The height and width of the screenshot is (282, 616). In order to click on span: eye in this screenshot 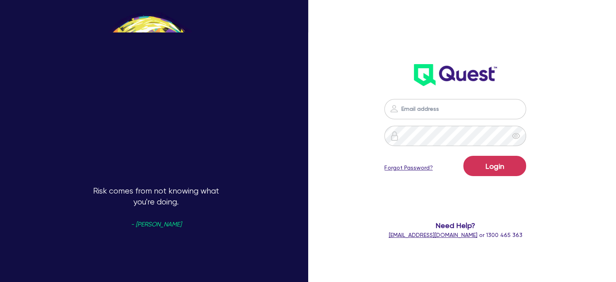, I will do `click(516, 136)`.